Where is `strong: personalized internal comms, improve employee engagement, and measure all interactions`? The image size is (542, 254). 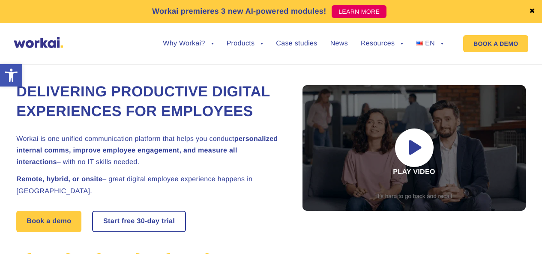 strong: personalized internal comms, improve employee engagement, and measure all interactions is located at coordinates (147, 150).